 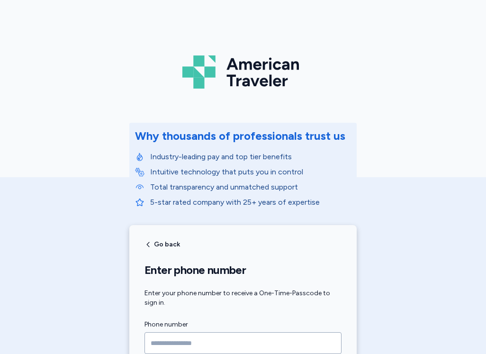 What do you see at coordinates (251, 187) in the screenshot?
I see `p: Total transparency and unmatched support` at bounding box center [251, 187].